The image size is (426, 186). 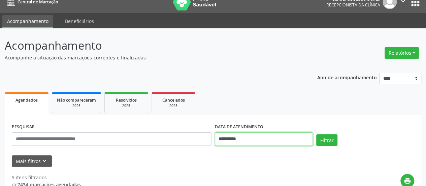 What do you see at coordinates (239, 127) in the screenshot?
I see `label: DATA DE ATENDIMENTO` at bounding box center [239, 127].